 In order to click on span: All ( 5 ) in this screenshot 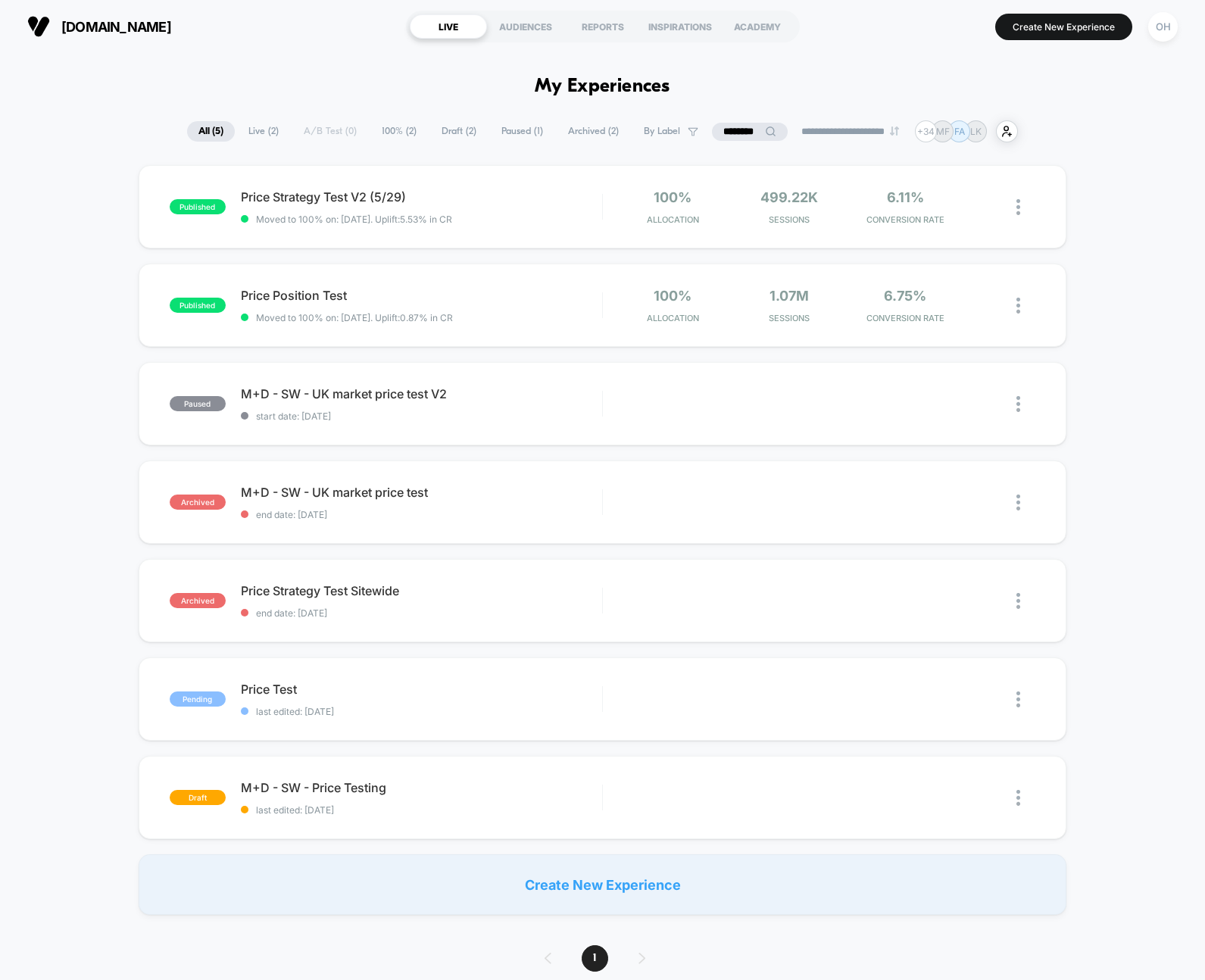, I will do `click(211, 131)`.